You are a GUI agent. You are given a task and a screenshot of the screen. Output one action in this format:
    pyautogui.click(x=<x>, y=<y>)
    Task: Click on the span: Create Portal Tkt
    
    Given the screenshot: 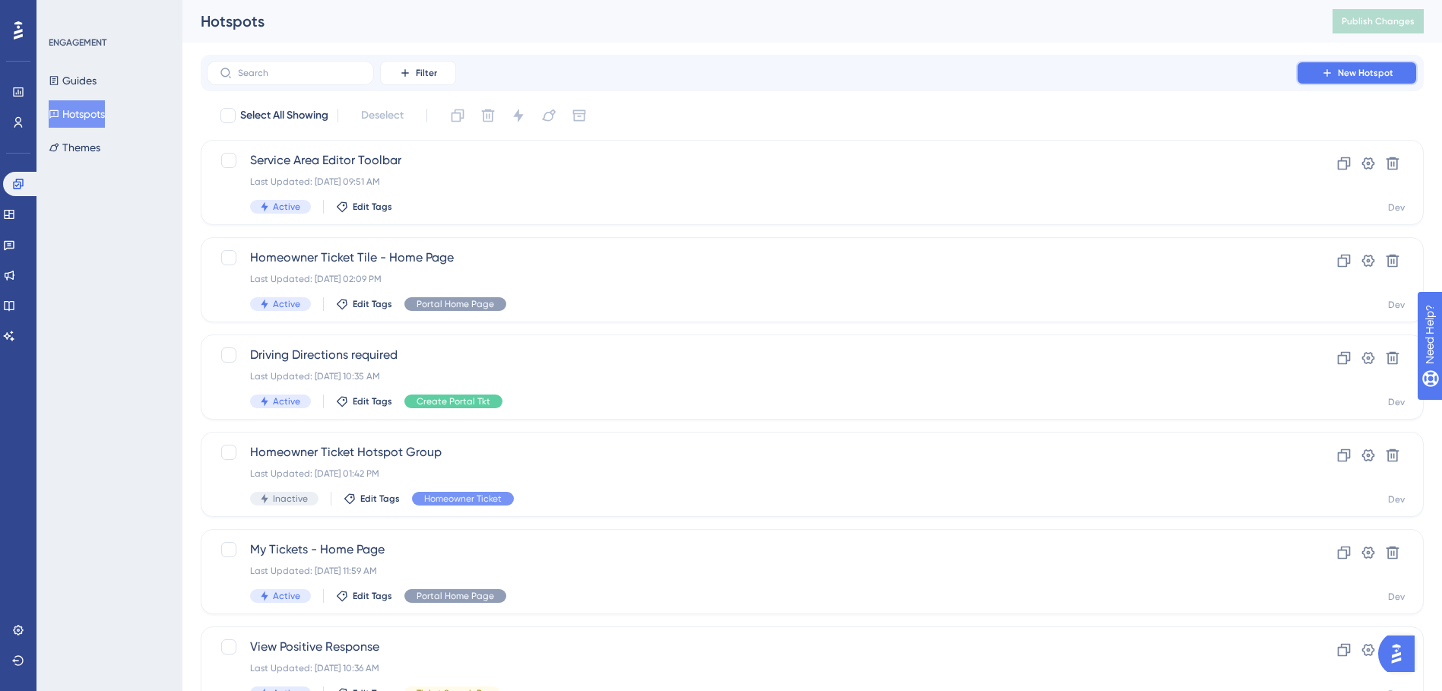 What is the action you would take?
    pyautogui.click(x=453, y=401)
    